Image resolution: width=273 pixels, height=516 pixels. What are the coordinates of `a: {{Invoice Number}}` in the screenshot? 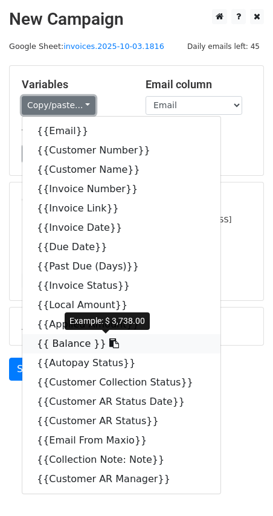 It's located at (121, 189).